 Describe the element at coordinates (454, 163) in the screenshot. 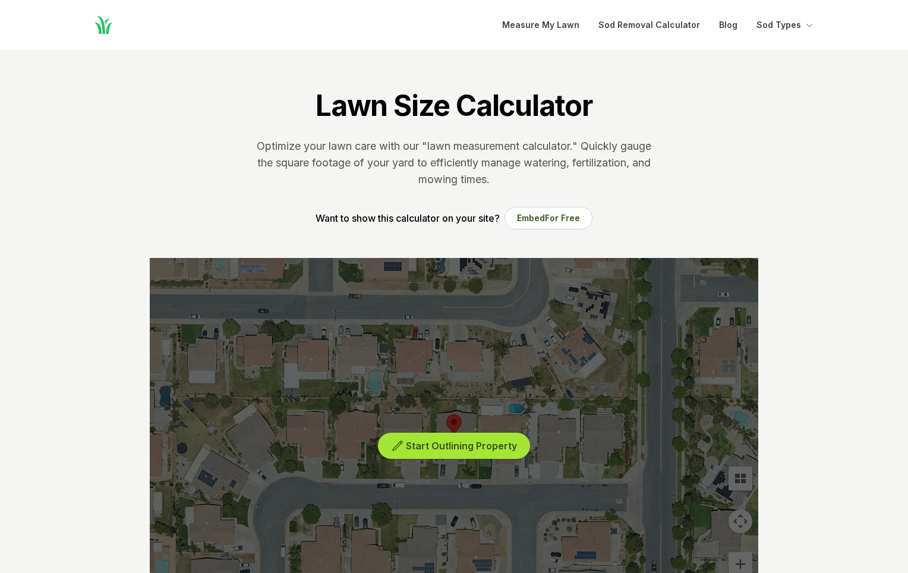

I see `p: Optimize your lawn care with our "lawn measurement calculator." Quickly gauge the square footage ...` at that location.